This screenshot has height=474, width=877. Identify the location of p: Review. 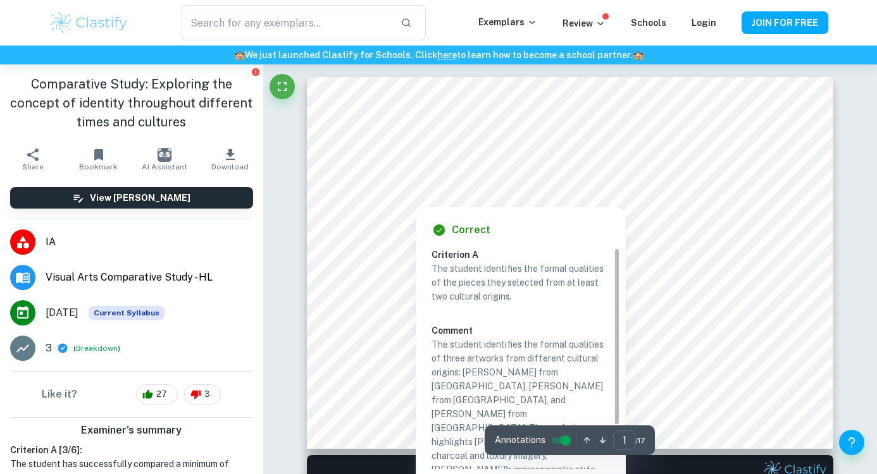
(584, 23).